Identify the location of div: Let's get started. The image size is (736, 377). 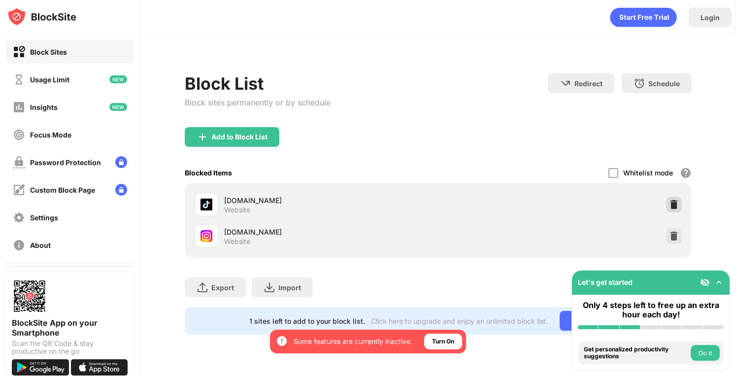
(605, 282).